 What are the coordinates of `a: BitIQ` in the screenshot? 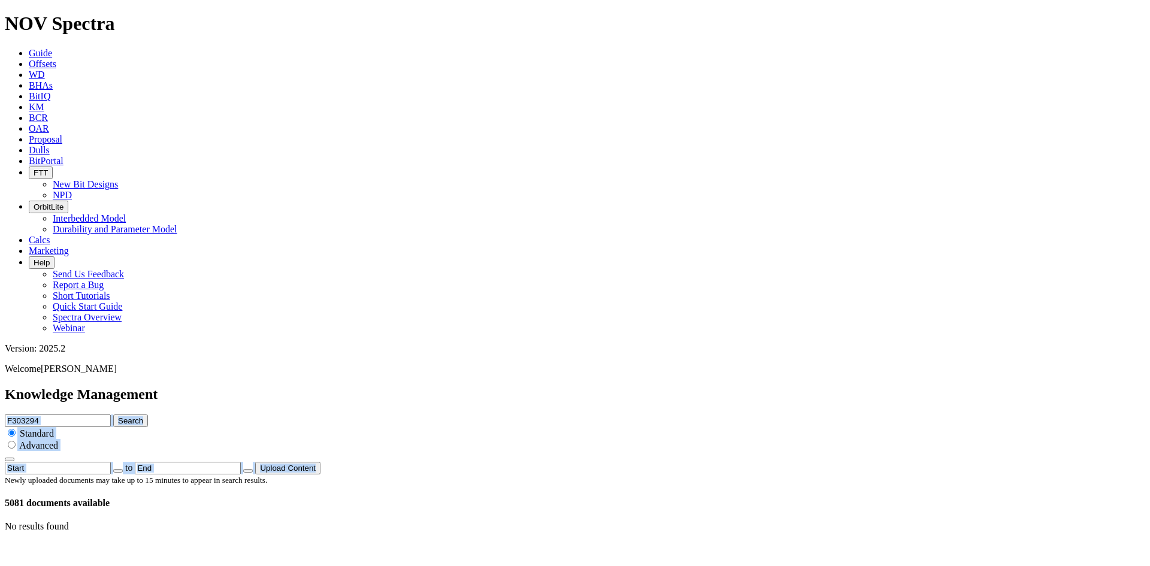 It's located at (40, 96).